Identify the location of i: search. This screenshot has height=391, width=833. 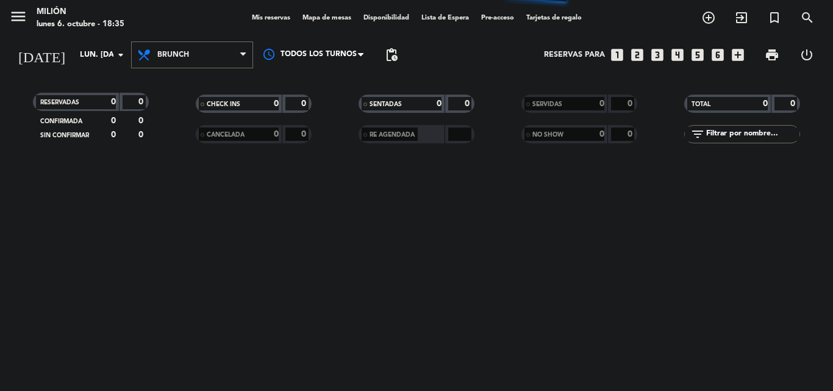
(808, 18).